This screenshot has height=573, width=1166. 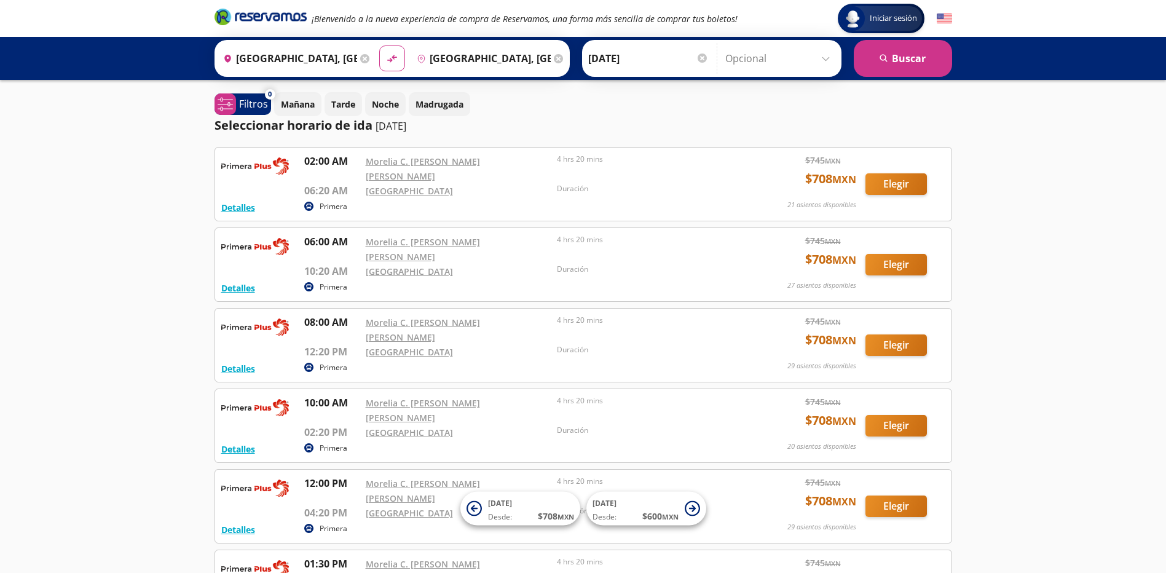 I want to click on i: Brand Logo, so click(x=261, y=17).